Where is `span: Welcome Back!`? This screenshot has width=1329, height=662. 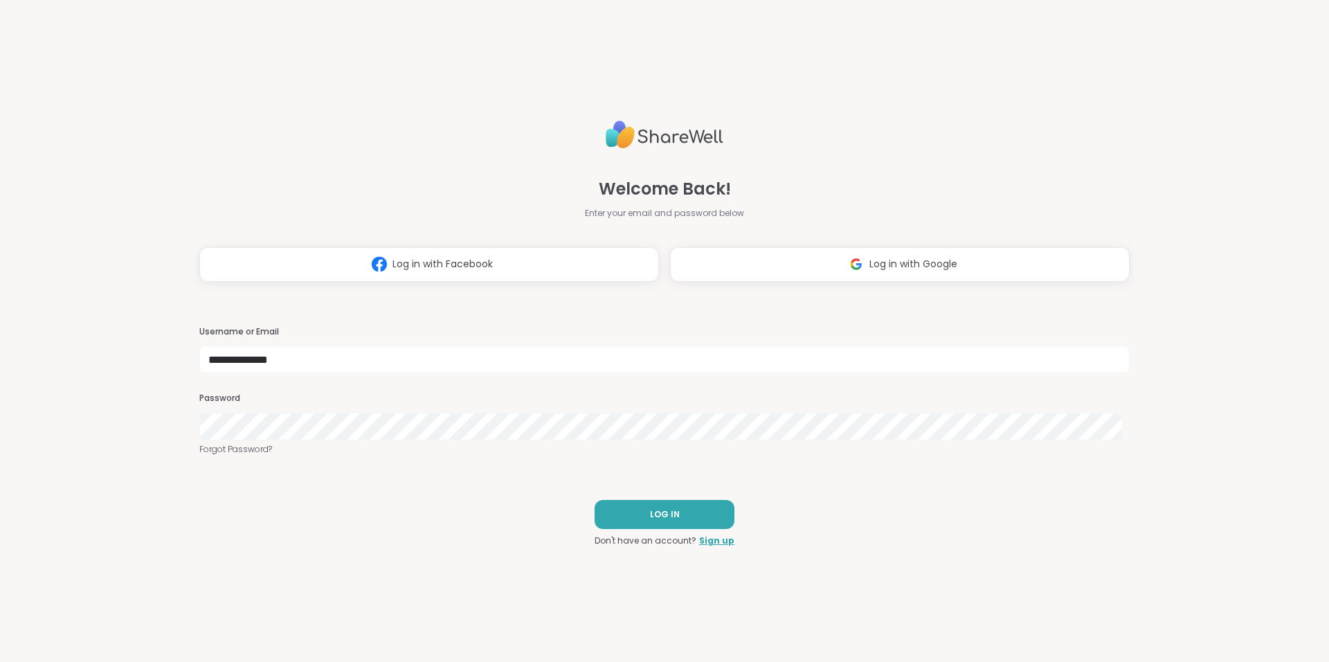 span: Welcome Back! is located at coordinates (664, 189).